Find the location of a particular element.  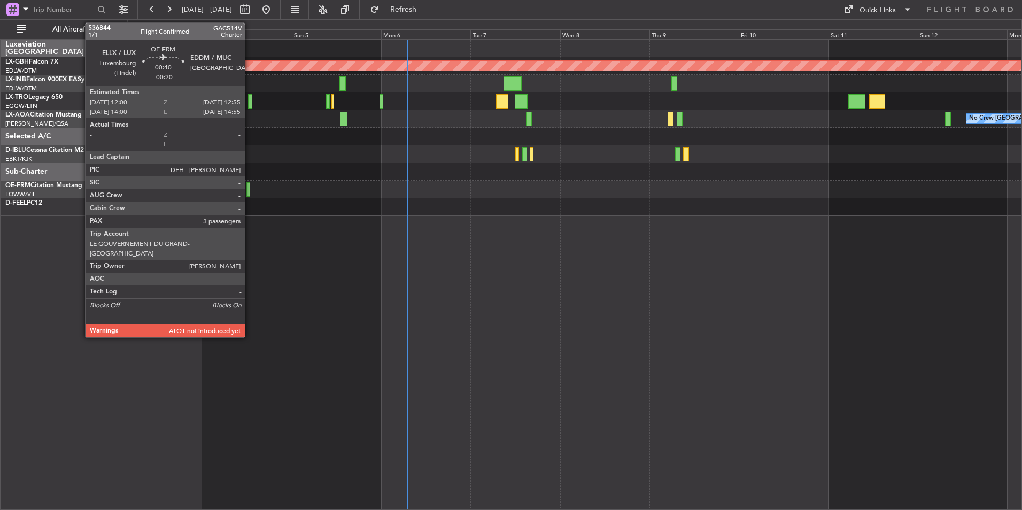

button: All Aircraft is located at coordinates (64, 29).